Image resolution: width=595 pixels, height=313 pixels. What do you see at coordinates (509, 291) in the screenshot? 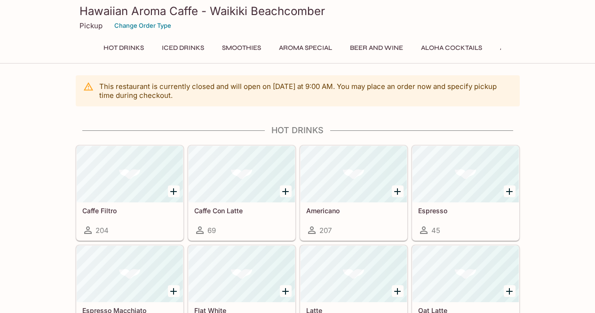
I see `button: Add Oat Latte` at bounding box center [509, 291].